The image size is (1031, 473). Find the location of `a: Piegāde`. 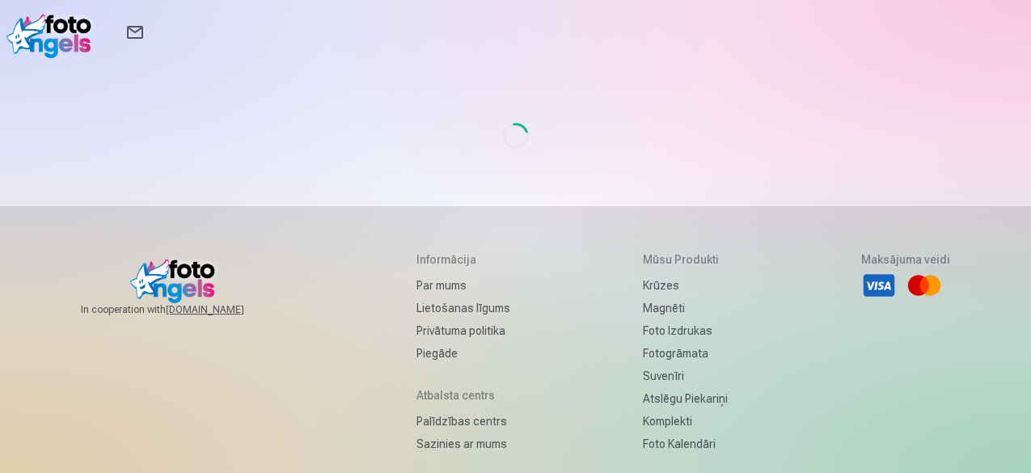

a: Piegāde is located at coordinates (463, 353).